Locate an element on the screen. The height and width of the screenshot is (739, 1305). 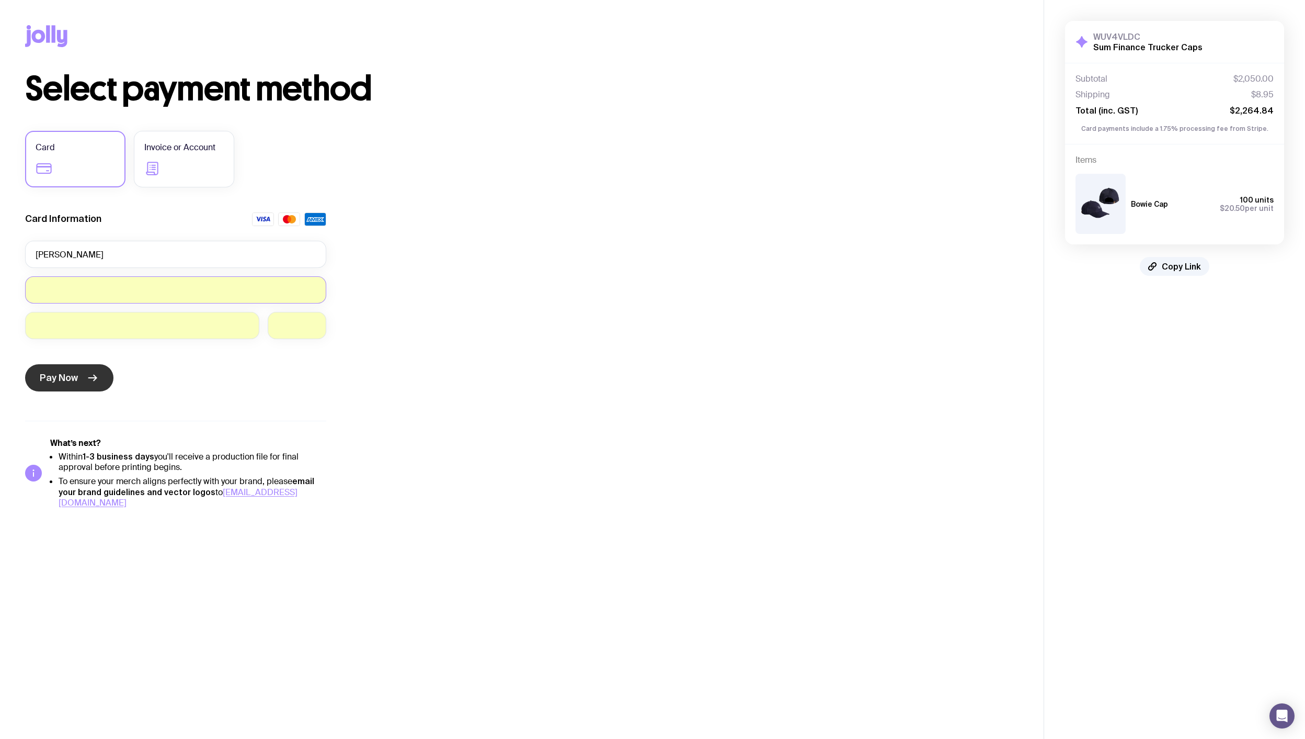
span: Pay Now is located at coordinates (59, 378).